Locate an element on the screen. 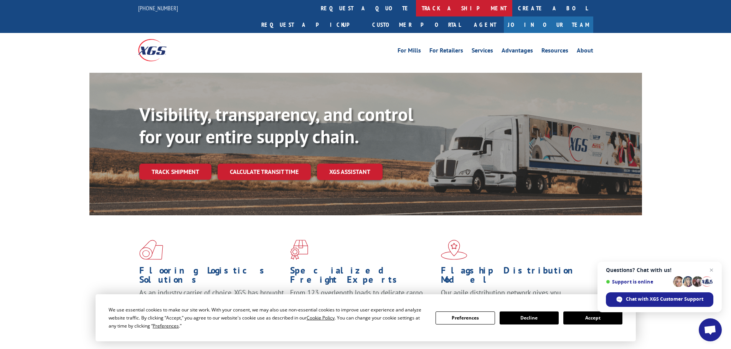 Image resolution: width=731 pixels, height=349 pixels. a: For Retailers is located at coordinates (446, 52).